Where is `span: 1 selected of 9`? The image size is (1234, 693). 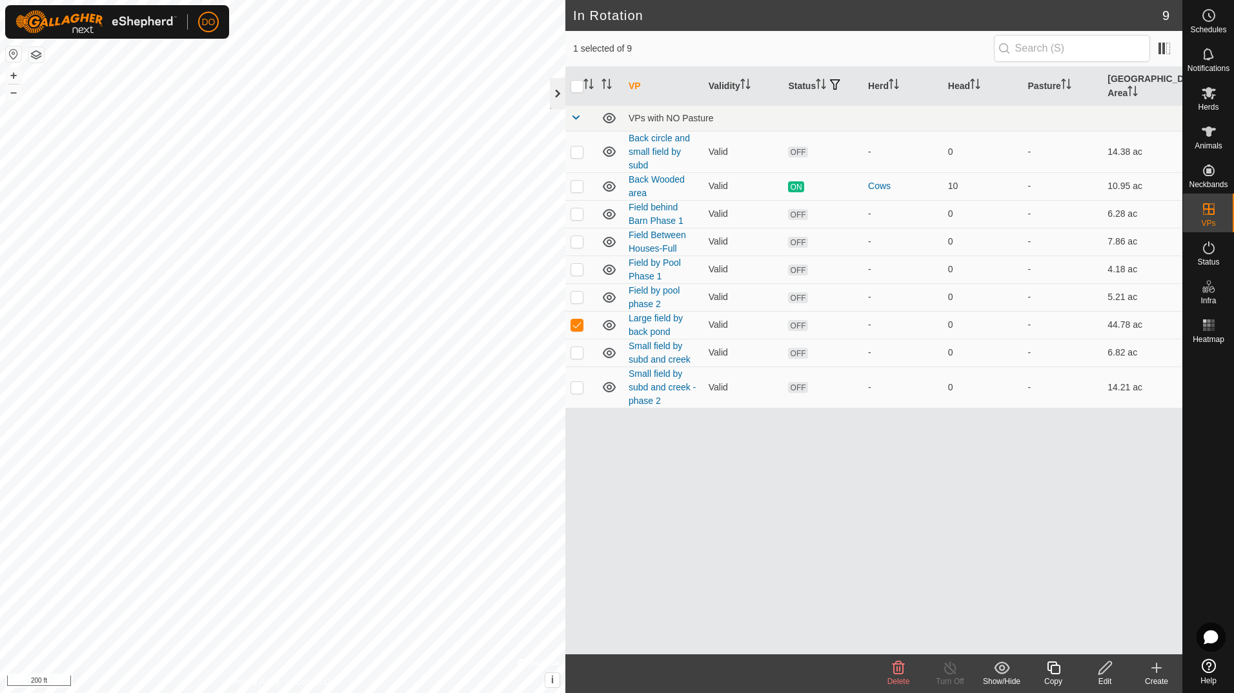
span: 1 selected of 9 is located at coordinates (784, 48).